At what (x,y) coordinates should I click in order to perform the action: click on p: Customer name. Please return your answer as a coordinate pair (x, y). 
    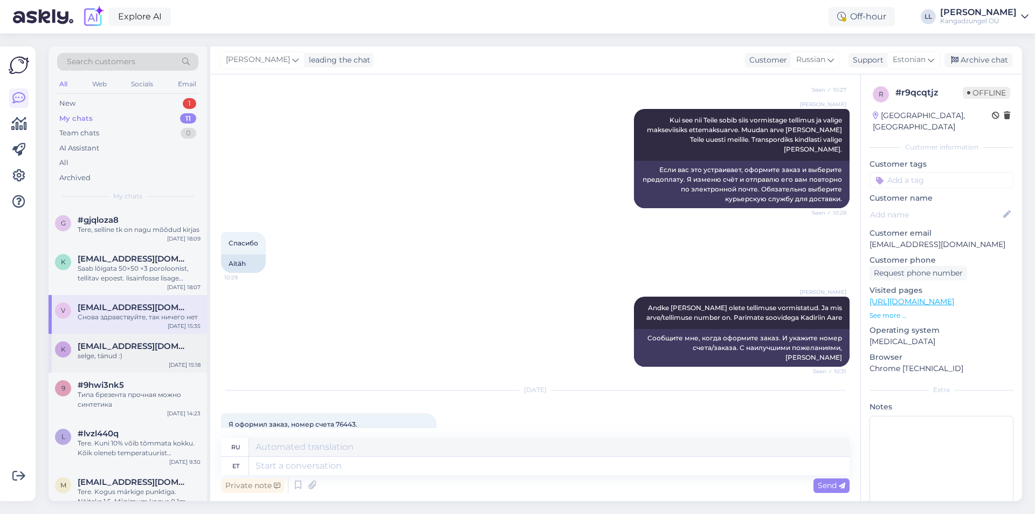
    Looking at the image, I should click on (941, 198).